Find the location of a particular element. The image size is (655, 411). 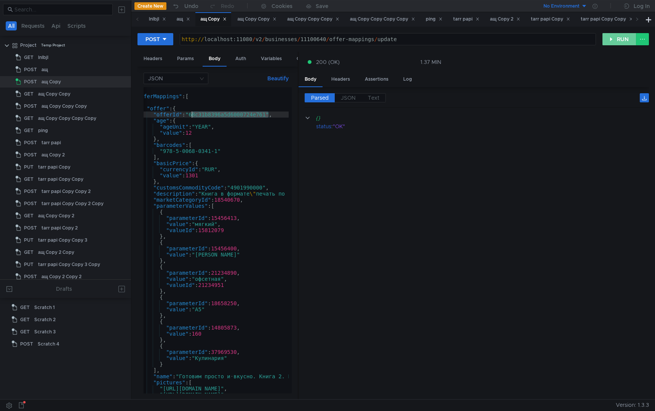

button: Undo is located at coordinates (185, 6).